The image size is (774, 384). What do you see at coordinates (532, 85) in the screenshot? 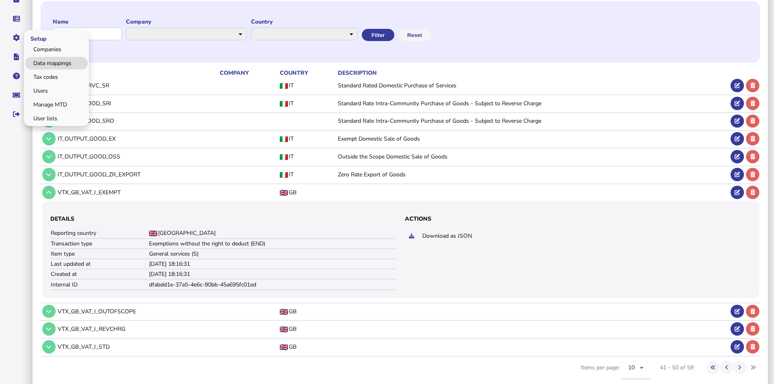
I see `td: Standard Rated Domestic Purchase of Services` at bounding box center [532, 85].